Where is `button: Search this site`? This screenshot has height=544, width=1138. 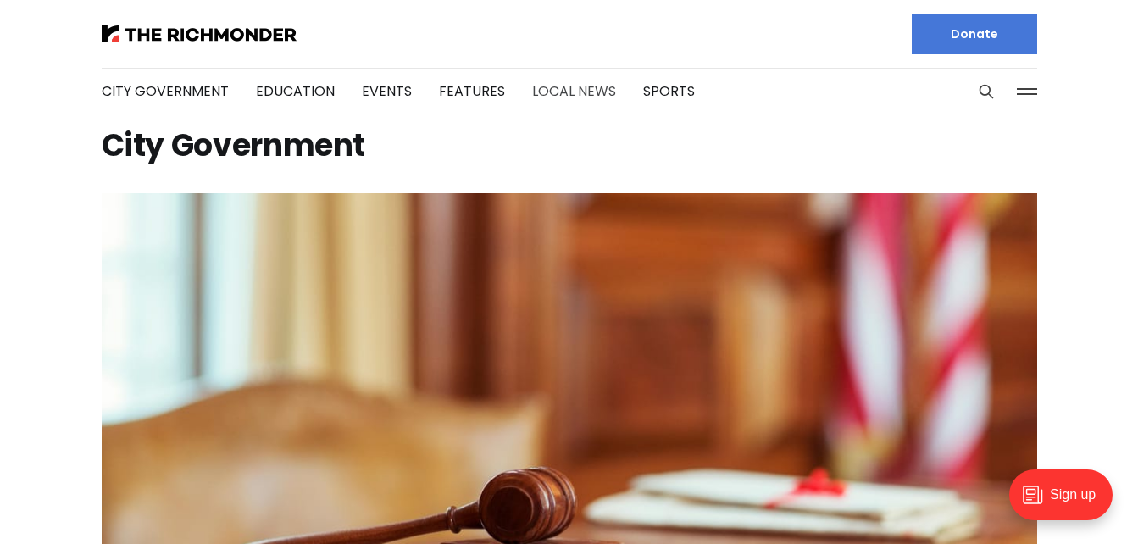 button: Search this site is located at coordinates (986, 92).